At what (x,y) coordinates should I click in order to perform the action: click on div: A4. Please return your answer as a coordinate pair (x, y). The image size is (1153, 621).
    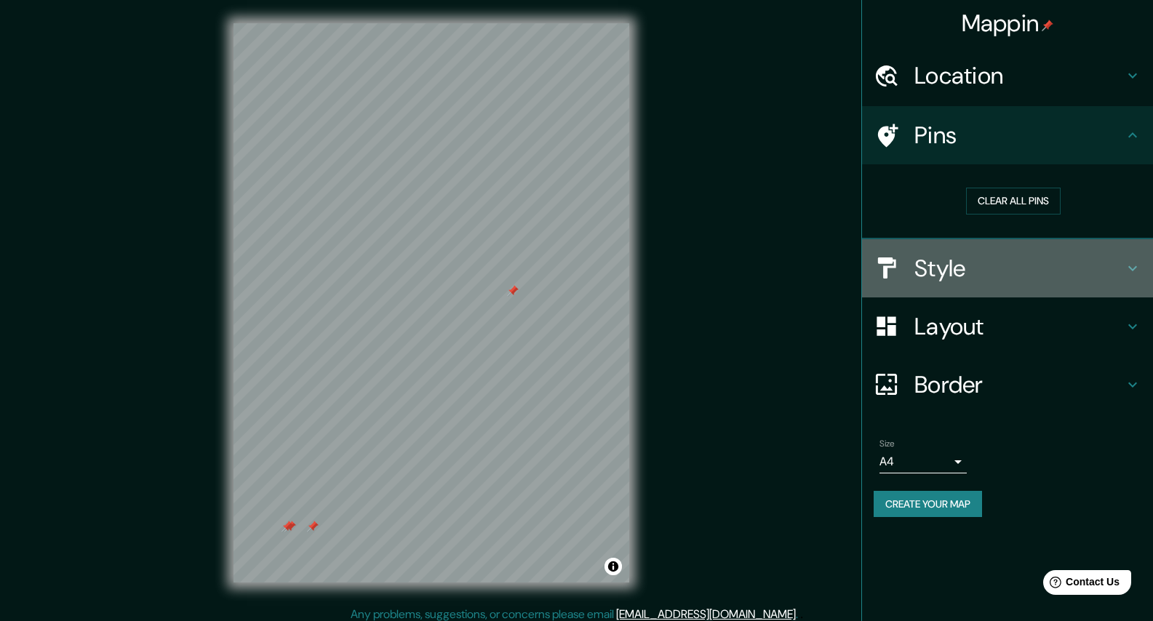
    Looking at the image, I should click on (923, 462).